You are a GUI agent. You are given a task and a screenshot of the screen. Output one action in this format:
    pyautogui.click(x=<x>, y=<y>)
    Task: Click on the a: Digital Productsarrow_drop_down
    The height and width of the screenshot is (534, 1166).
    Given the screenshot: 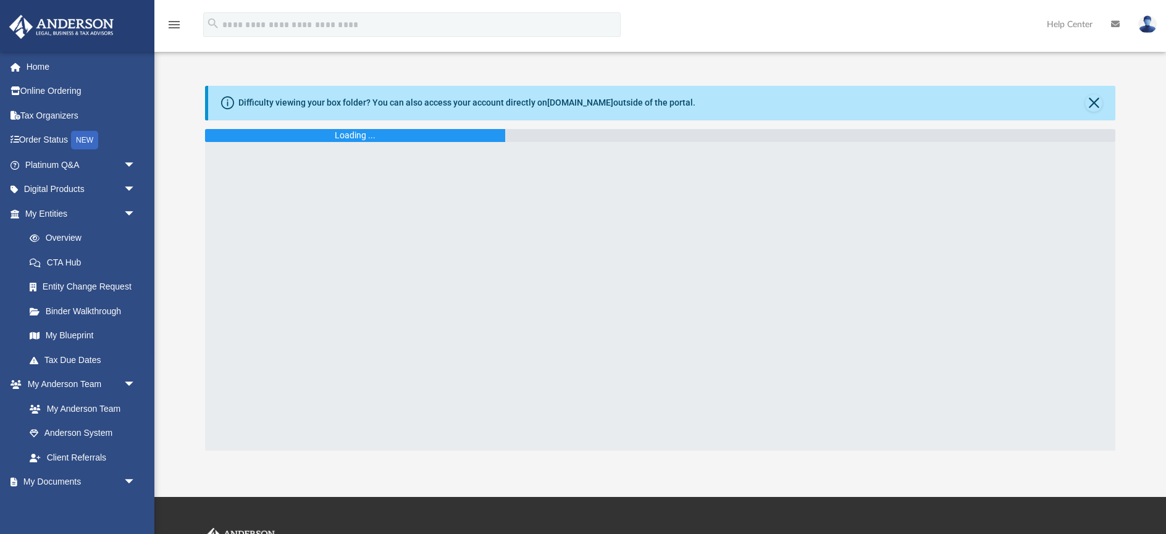 What is the action you would take?
    pyautogui.click(x=82, y=190)
    